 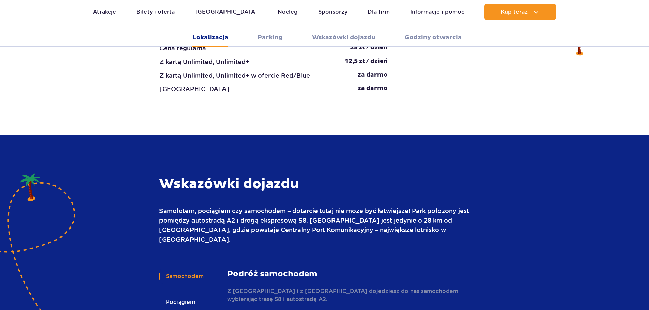 What do you see at coordinates (184, 277) in the screenshot?
I see `button: Samochodem` at bounding box center [184, 277].